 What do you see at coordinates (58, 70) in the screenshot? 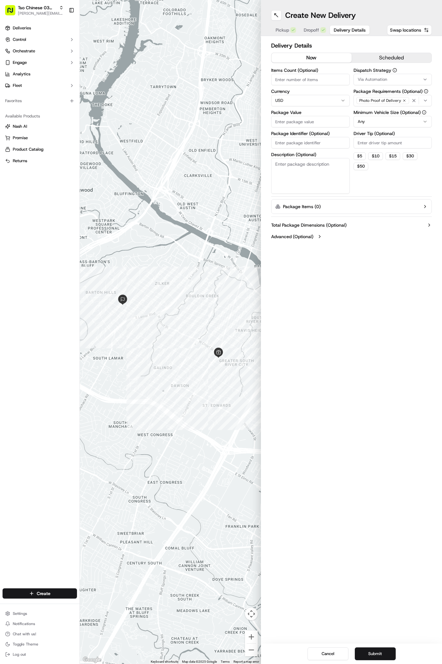
I see `div: We're available if you need us!` at bounding box center [58, 70].